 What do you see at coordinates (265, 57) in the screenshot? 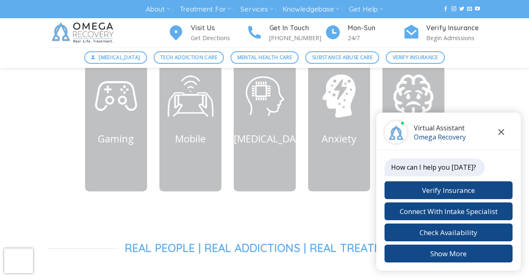
I see `a: Mental Health Care` at bounding box center [265, 57].